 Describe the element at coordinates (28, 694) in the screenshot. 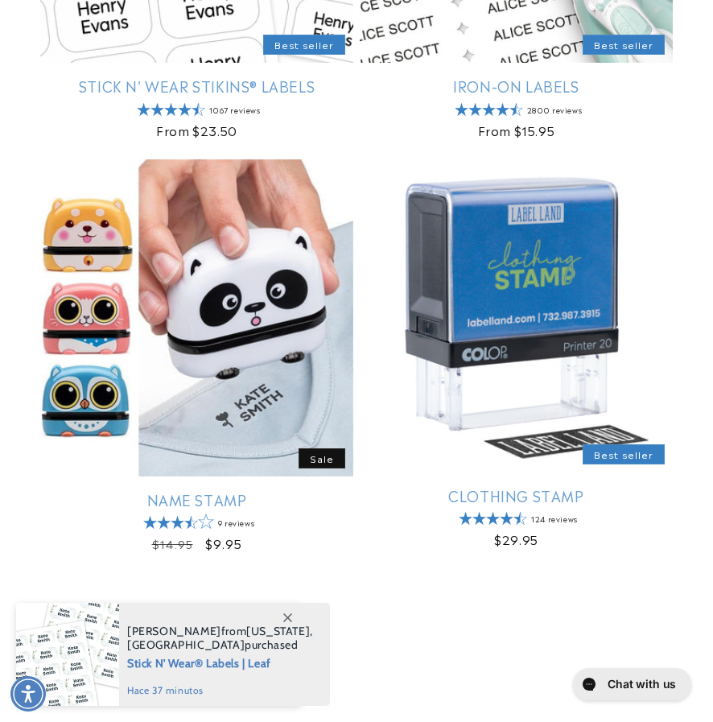

I see `div: Accessibility Menu` at that location.